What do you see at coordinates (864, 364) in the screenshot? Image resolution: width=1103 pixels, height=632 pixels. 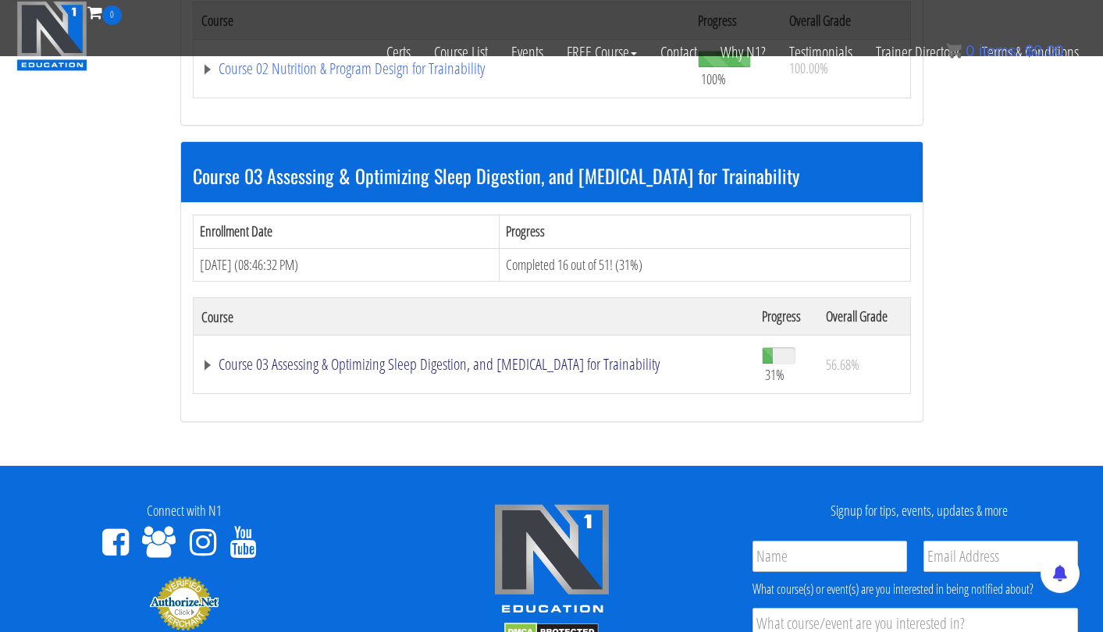 I see `td: 56.68%` at bounding box center [864, 364].